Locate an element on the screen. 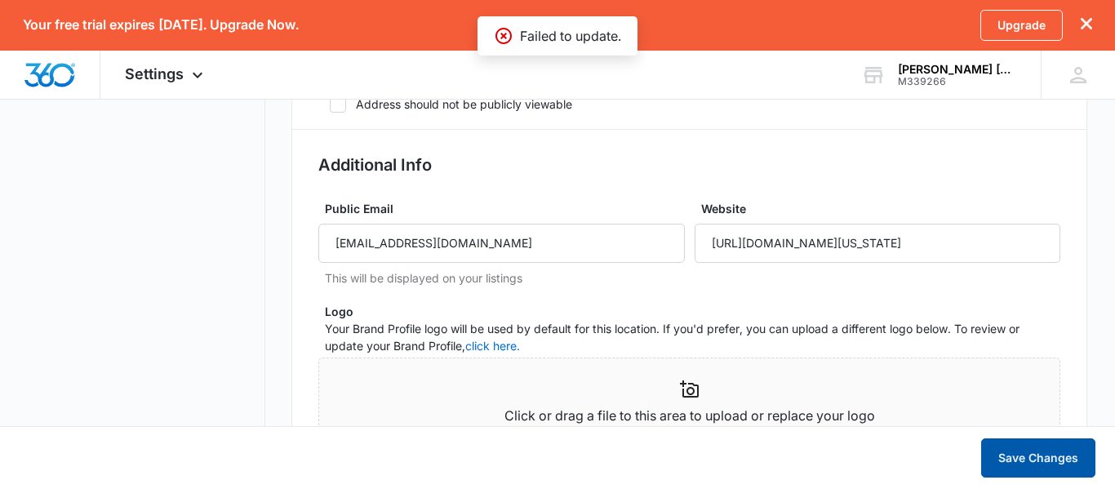 The height and width of the screenshot is (489, 1115). label: Website is located at coordinates (884, 208).